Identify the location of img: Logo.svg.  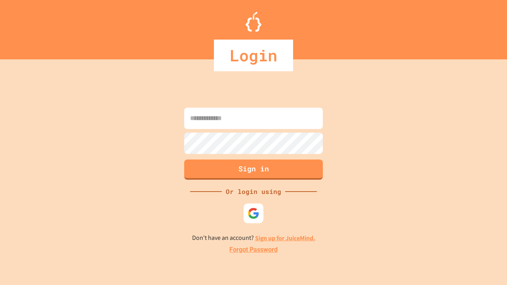
(254, 22).